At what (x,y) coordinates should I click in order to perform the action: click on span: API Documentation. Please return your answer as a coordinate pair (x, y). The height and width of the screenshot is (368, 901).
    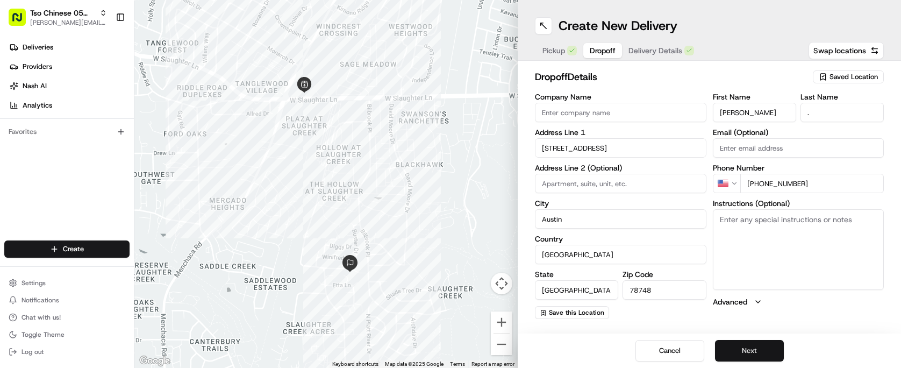
    Looking at the image, I should click on (137, 161).